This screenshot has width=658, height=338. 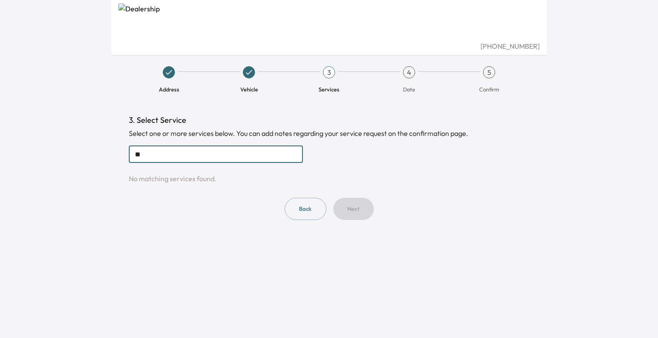 I want to click on span: Services, so click(x=329, y=89).